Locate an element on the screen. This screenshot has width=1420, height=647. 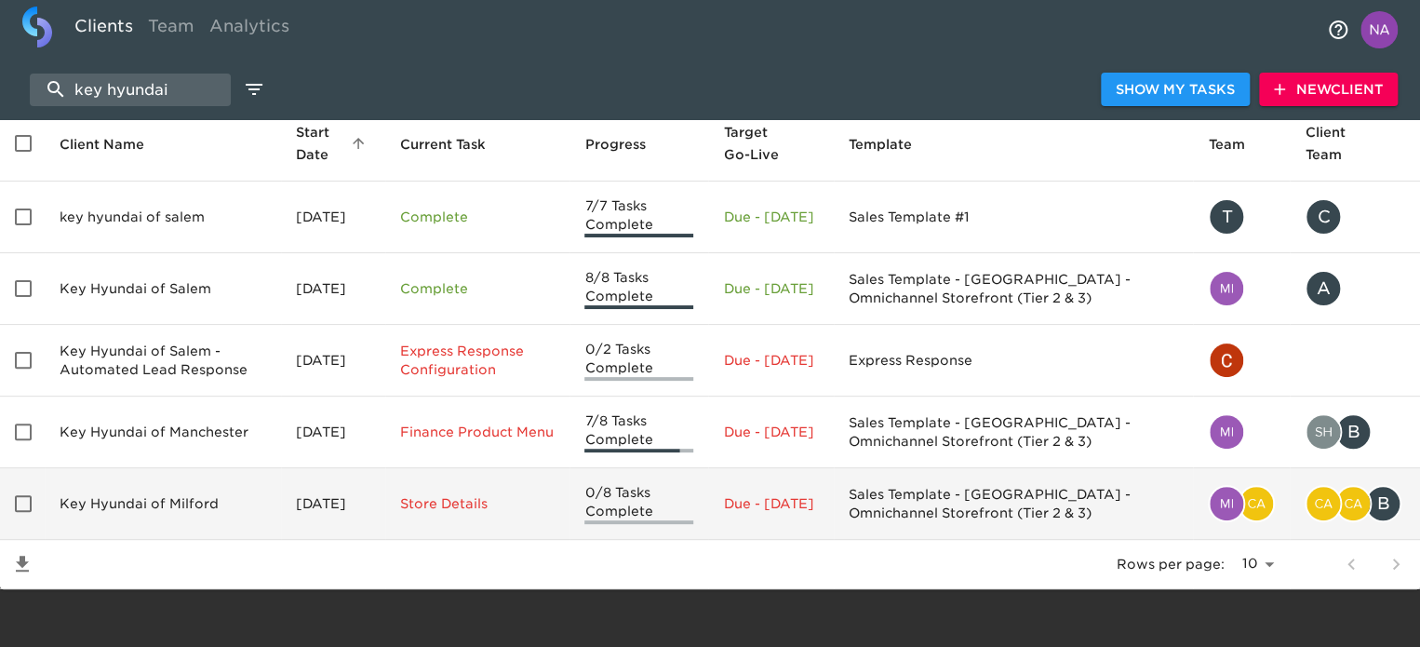
div: T is located at coordinates (1227, 217).